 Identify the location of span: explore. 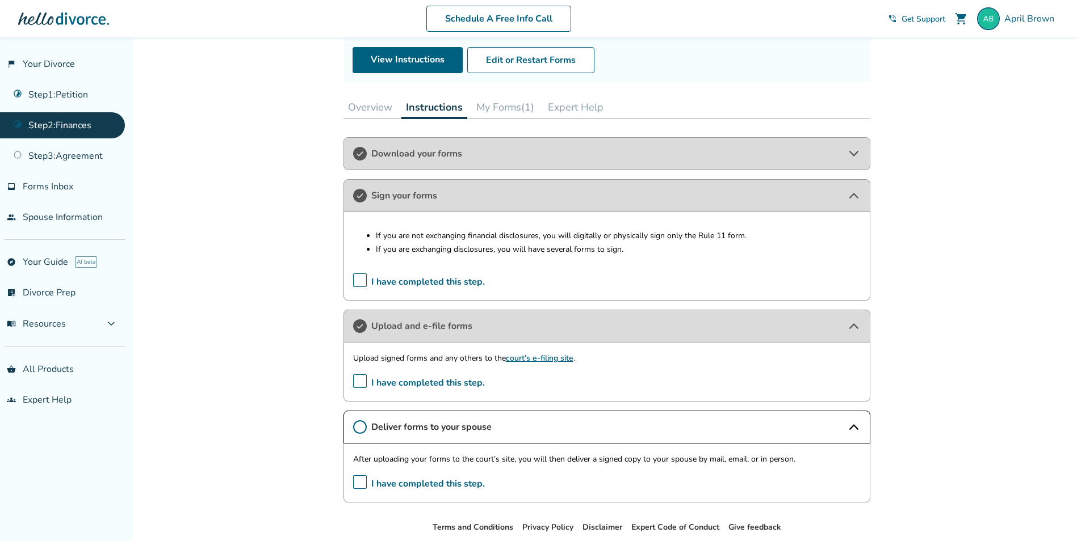
(11, 262).